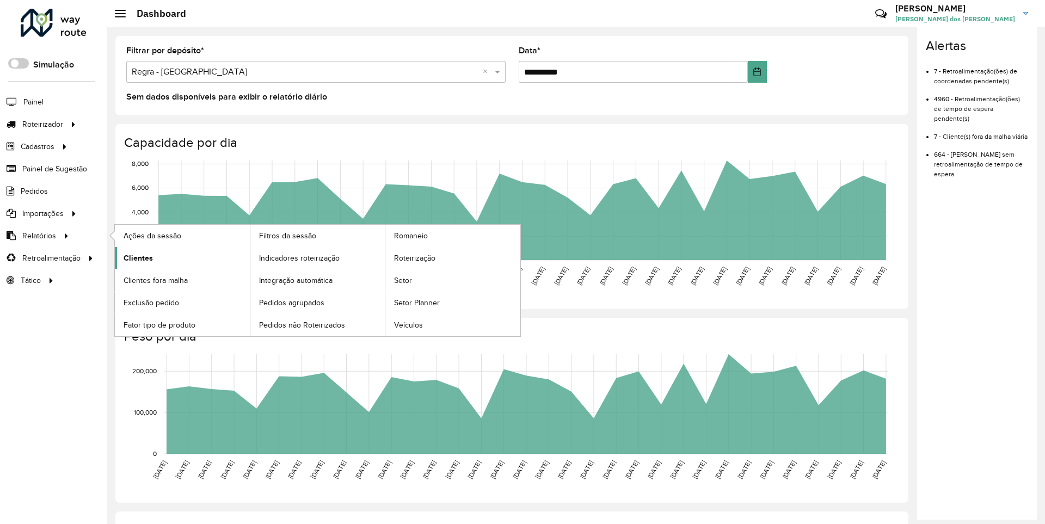 The image size is (1045, 524). I want to click on span: Indicadores roteirização, so click(299, 258).